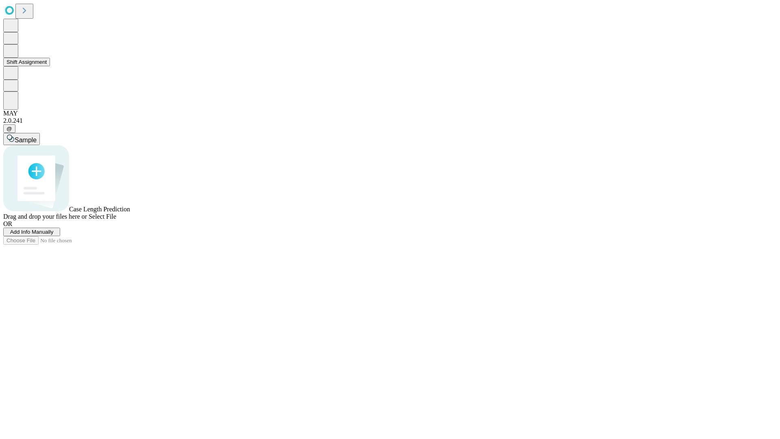 The image size is (780, 439). Describe the element at coordinates (32, 232) in the screenshot. I see `button: Add Info Manually` at that location.